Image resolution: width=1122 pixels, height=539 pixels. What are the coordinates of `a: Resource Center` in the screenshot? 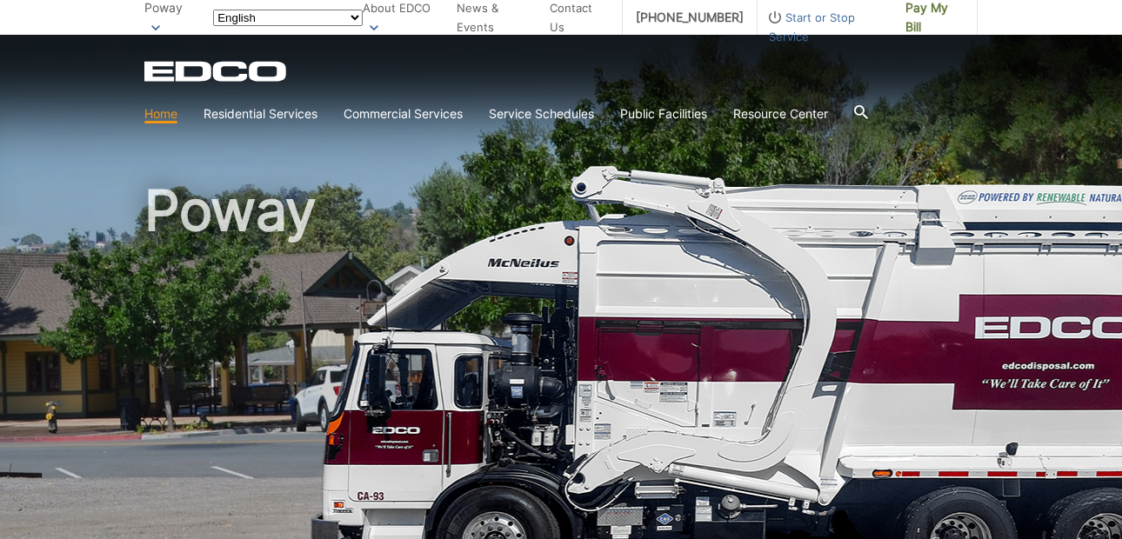 It's located at (780, 114).